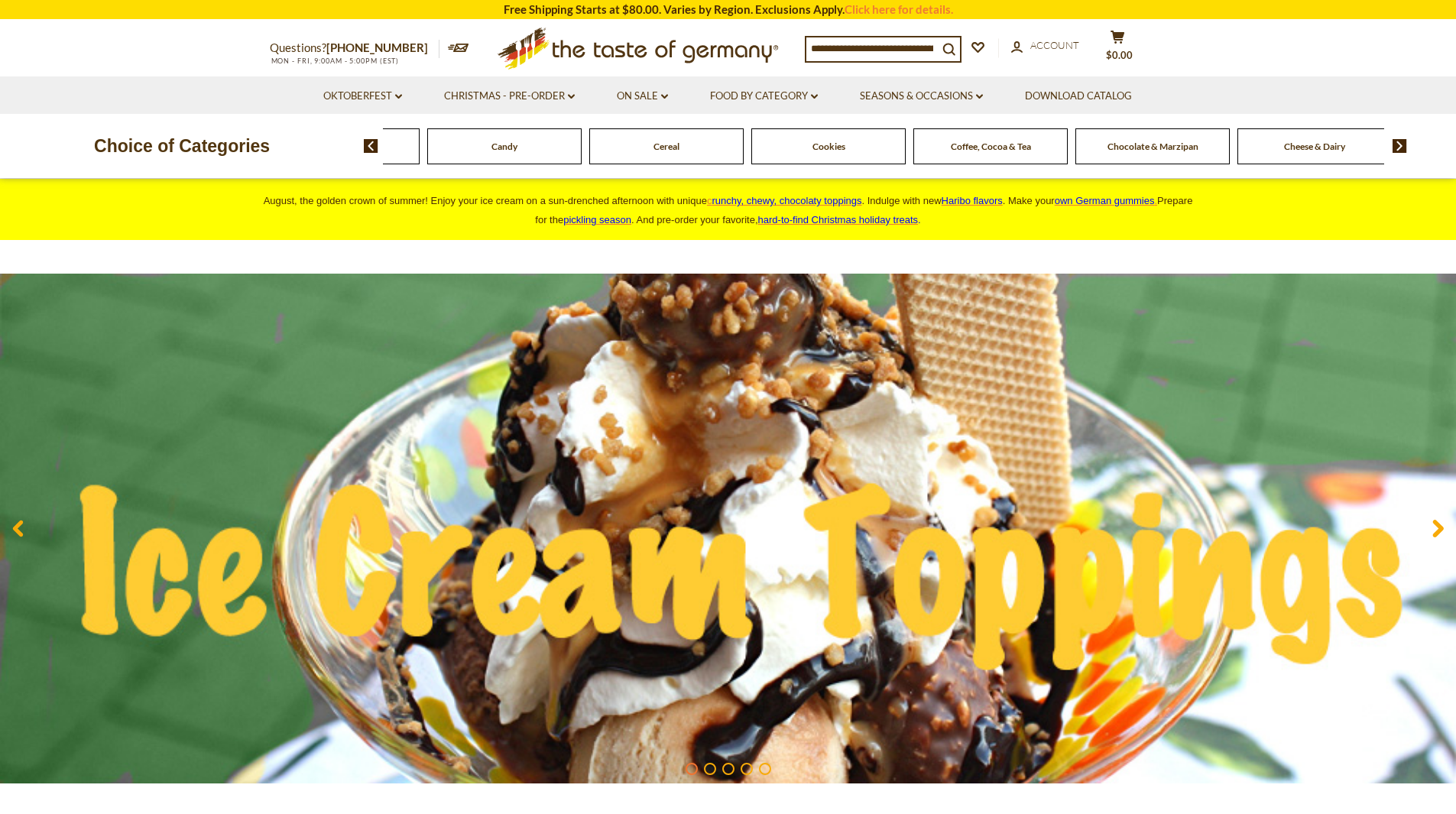  What do you see at coordinates (1105, 201) in the screenshot?
I see `a: own German gummies.` at bounding box center [1105, 201].